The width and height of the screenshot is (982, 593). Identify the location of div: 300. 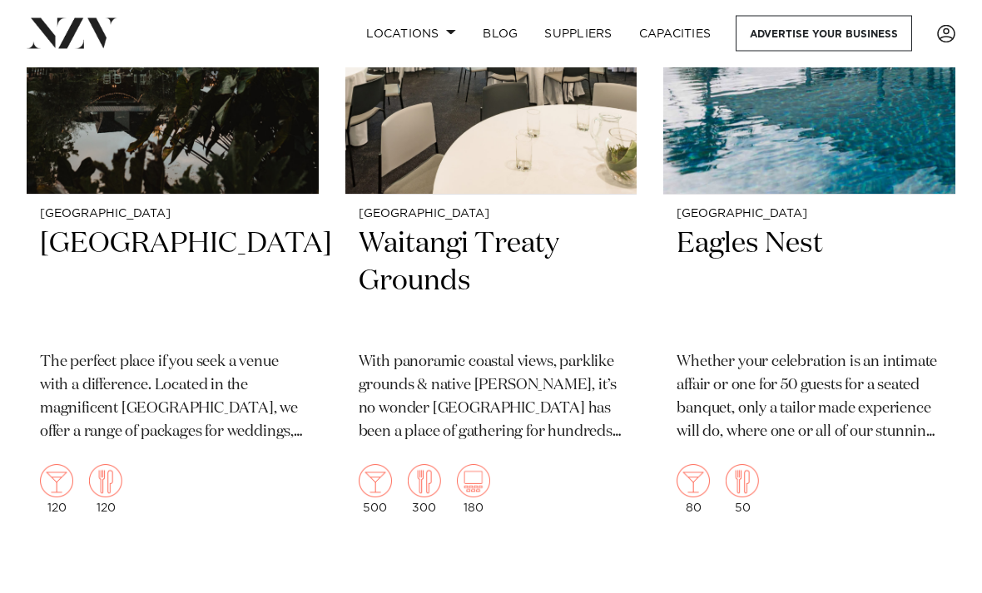
(425, 490).